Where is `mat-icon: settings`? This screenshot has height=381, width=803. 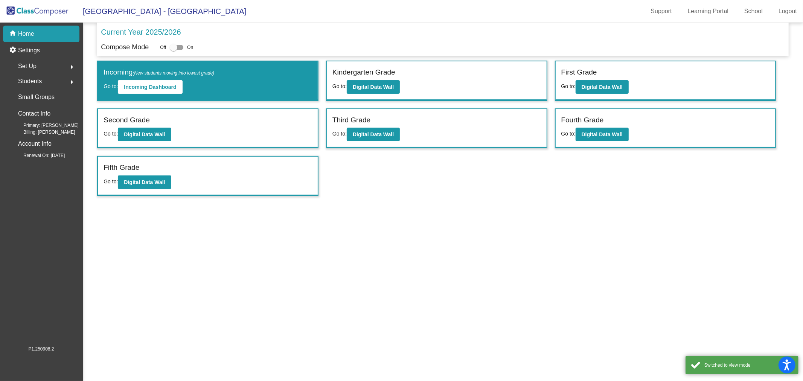
mat-icon: settings is located at coordinates (14, 50).